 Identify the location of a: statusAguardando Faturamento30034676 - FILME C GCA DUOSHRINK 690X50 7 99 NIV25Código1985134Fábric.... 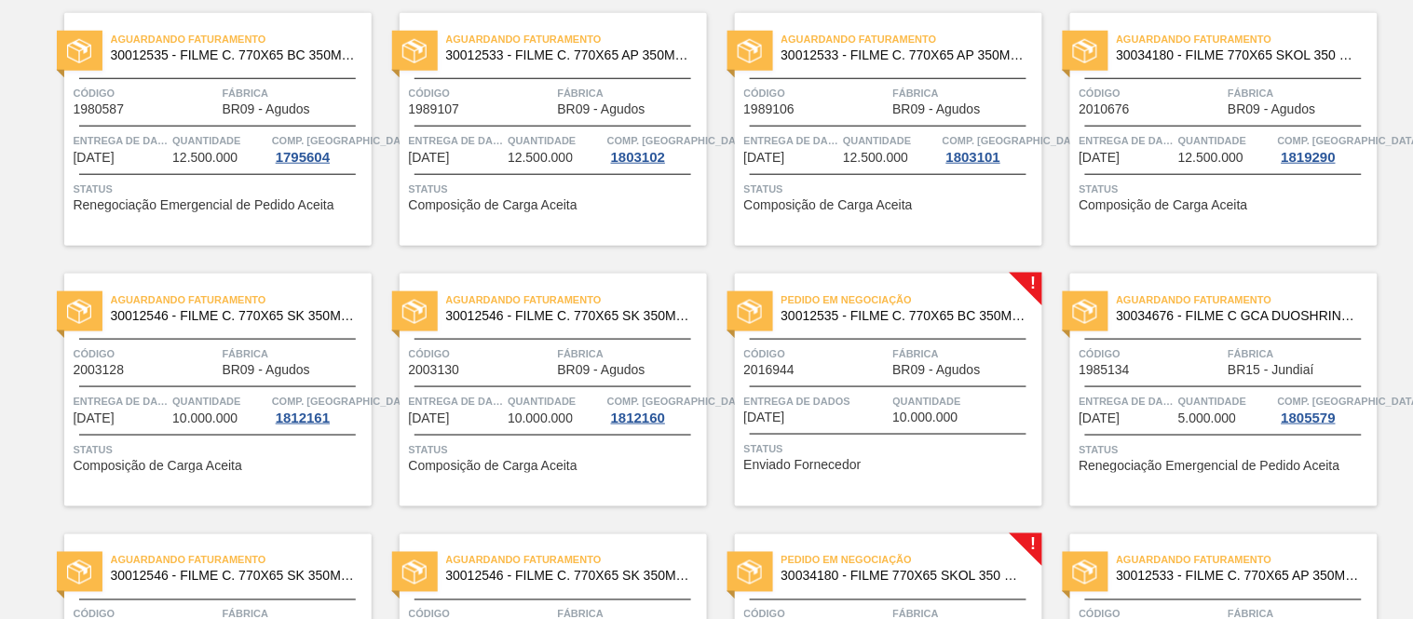
(1210, 390).